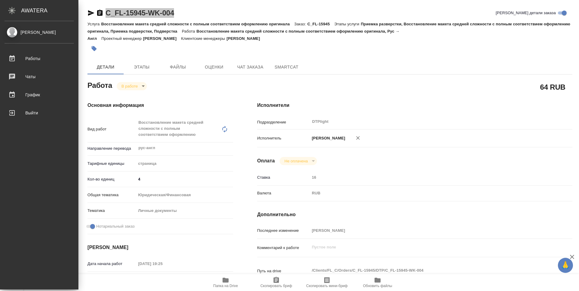 The image size is (579, 291). What do you see at coordinates (185, 195) in the screenshot?
I see `div: Юридическая/Финансовая` at bounding box center [185, 195].